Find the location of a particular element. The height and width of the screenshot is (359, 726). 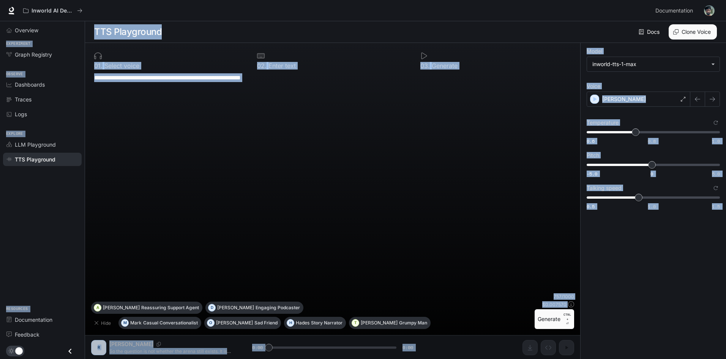

a: Traces is located at coordinates (42, 99).